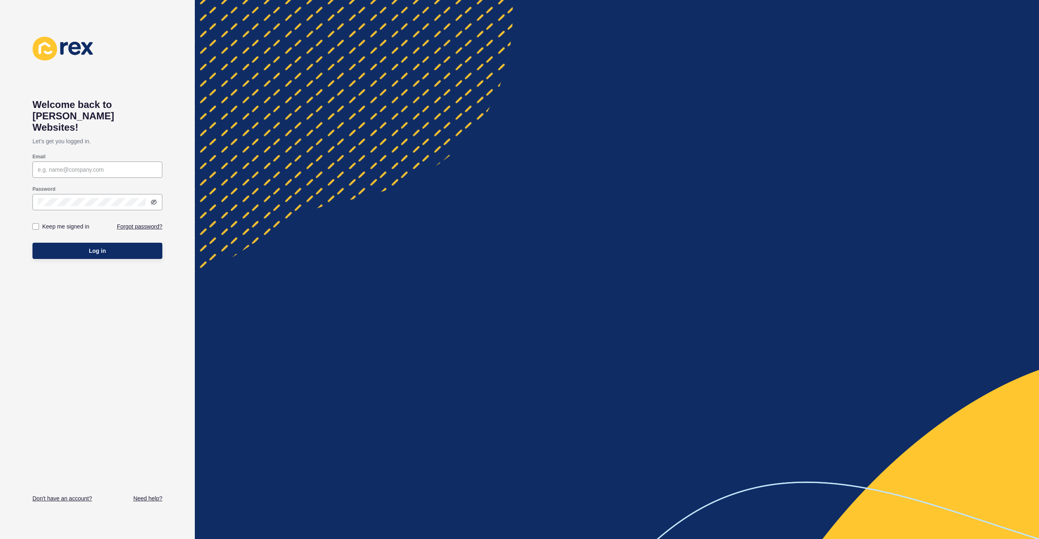 The width and height of the screenshot is (1039, 539). Describe the element at coordinates (97, 141) in the screenshot. I see `p: Let's get you logged in.` at that location.